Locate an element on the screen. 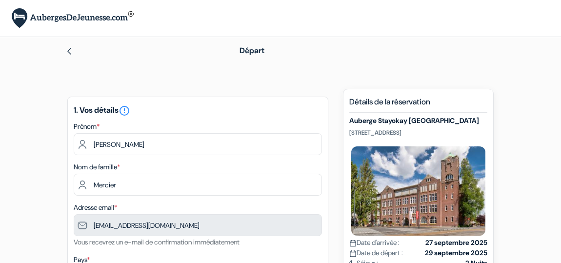 The height and width of the screenshot is (263, 561). label: Adresse email is located at coordinates (95, 207).